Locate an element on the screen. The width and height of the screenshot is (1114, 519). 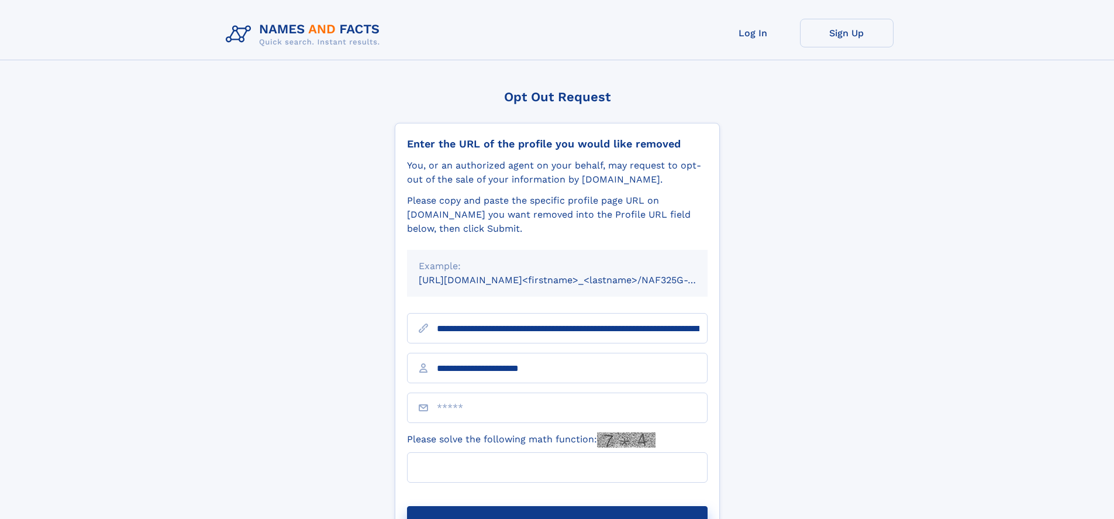
label: Please solve the following math function: is located at coordinates (531, 440).